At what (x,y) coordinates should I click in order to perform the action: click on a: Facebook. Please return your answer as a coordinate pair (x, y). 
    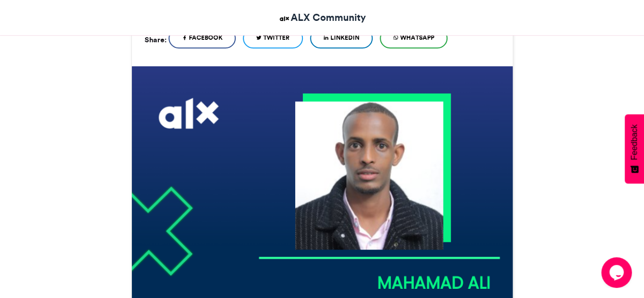
    Looking at the image, I should click on (202, 38).